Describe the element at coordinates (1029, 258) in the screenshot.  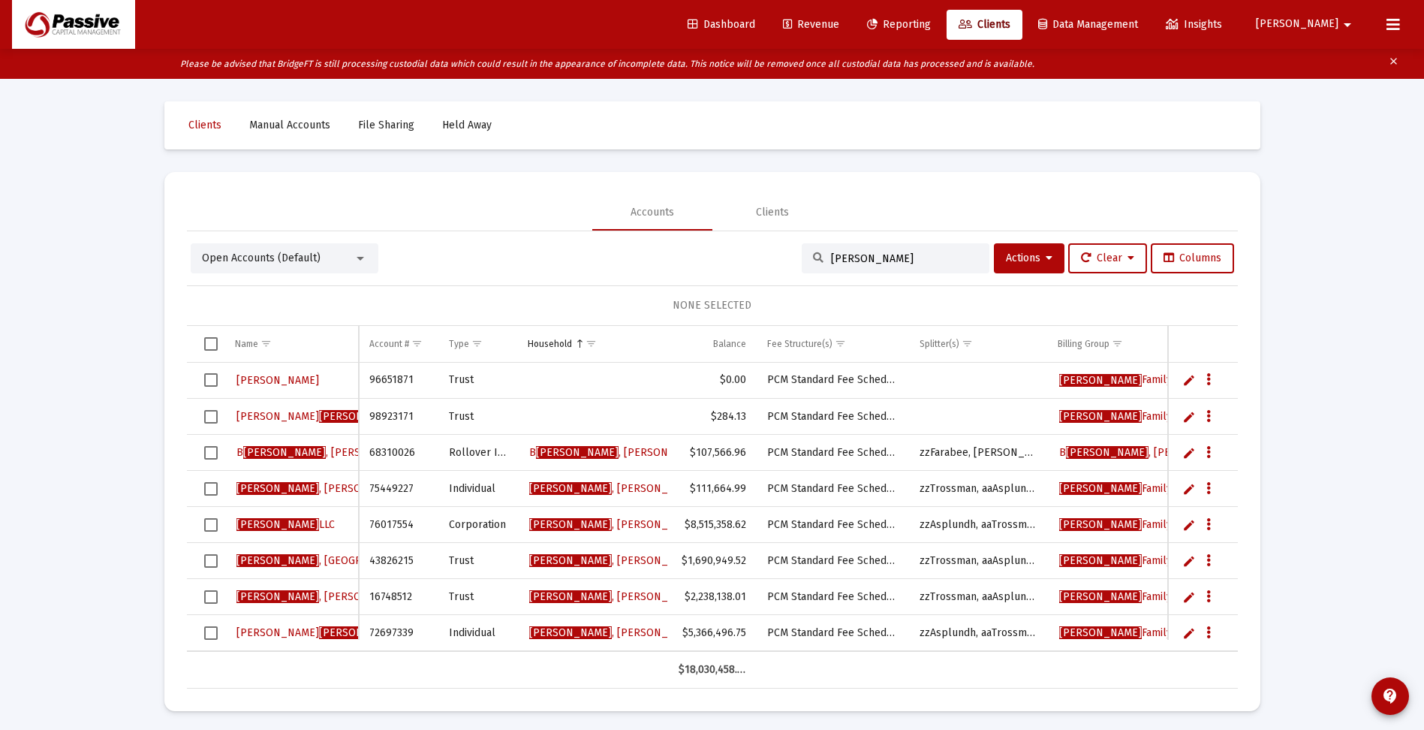
I see `span: Actions` at that location.